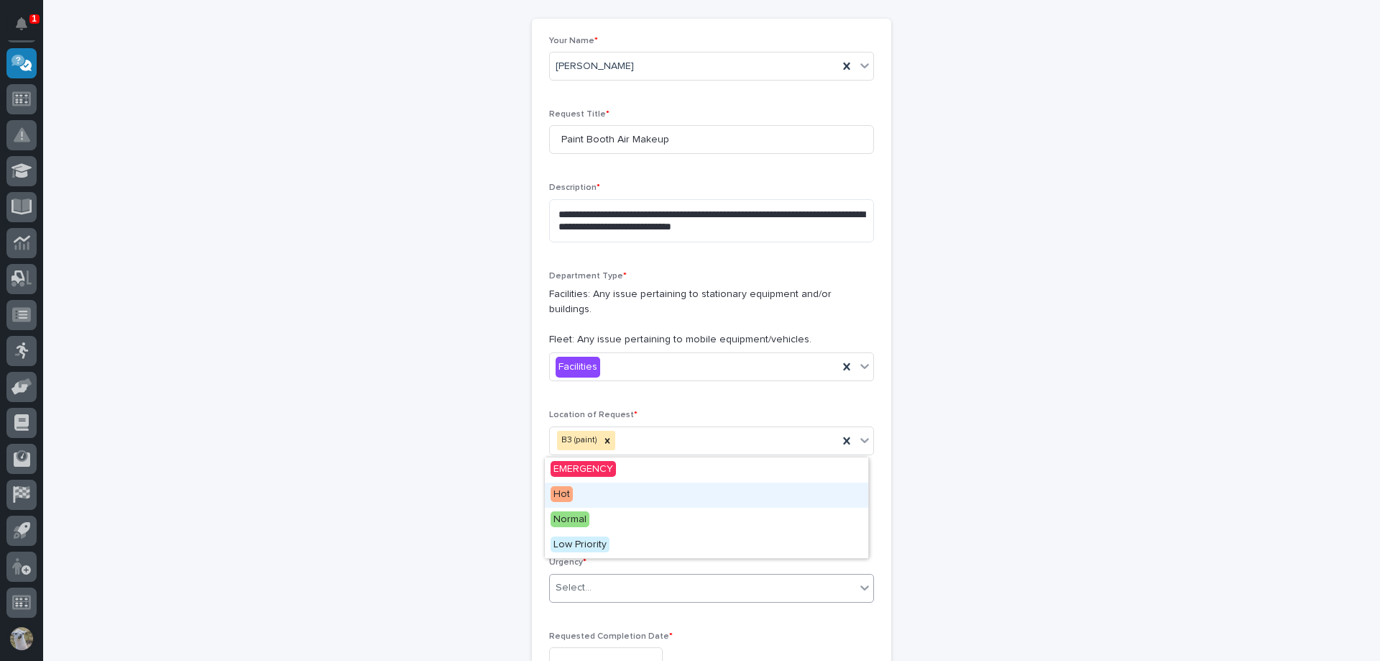 The height and width of the screenshot is (661, 1380). Describe the element at coordinates (561, 494) in the screenshot. I see `span: Hot` at that location.